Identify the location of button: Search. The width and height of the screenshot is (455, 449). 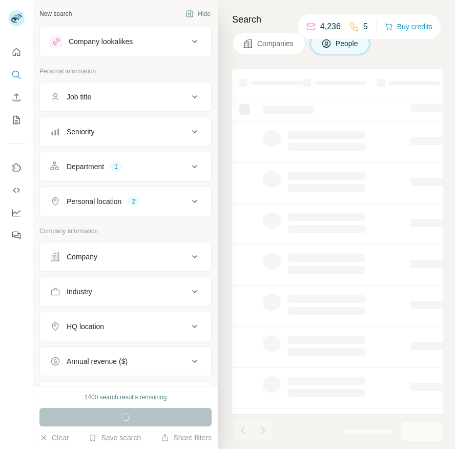
(16, 75).